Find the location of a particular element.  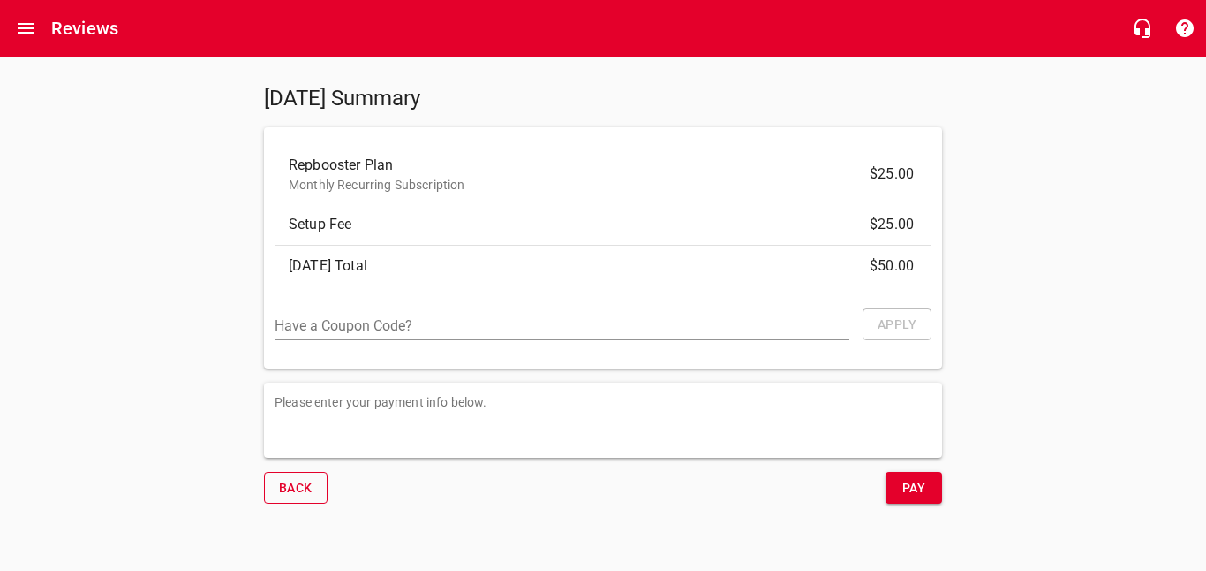

span: Setup Fee is located at coordinates (589, 224).